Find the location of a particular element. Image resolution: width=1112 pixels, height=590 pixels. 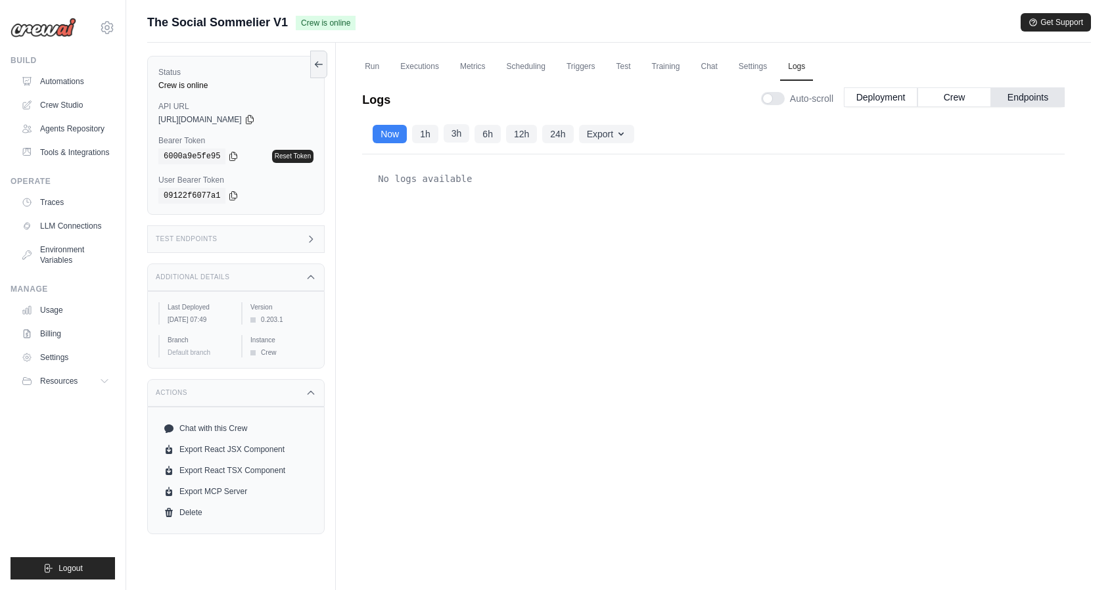

a: Environment Variables is located at coordinates (65, 255).